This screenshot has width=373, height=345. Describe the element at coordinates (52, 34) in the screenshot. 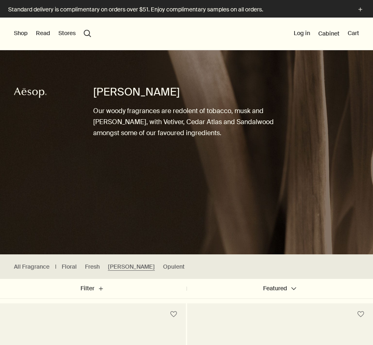

I see `nav: primary` at that location.